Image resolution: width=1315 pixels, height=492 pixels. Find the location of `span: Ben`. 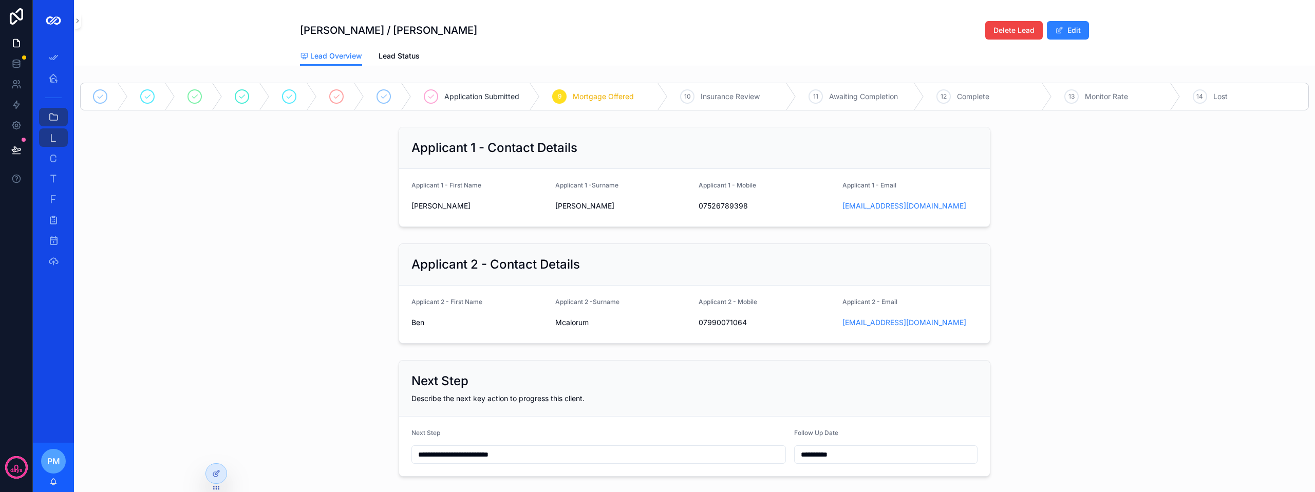

span: Ben is located at coordinates (479, 323).